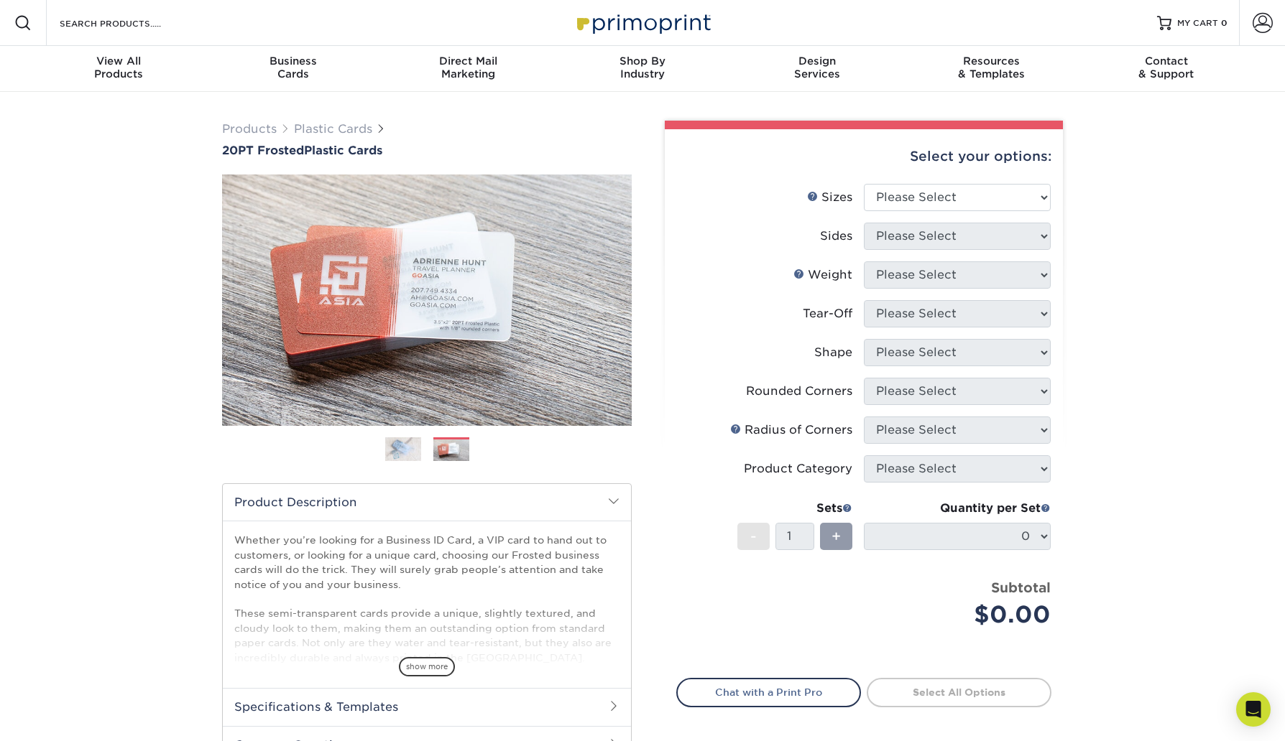 The image size is (1285, 741). Describe the element at coordinates (1253, 710) in the screenshot. I see `div: Open Intercom Messenger` at that location.